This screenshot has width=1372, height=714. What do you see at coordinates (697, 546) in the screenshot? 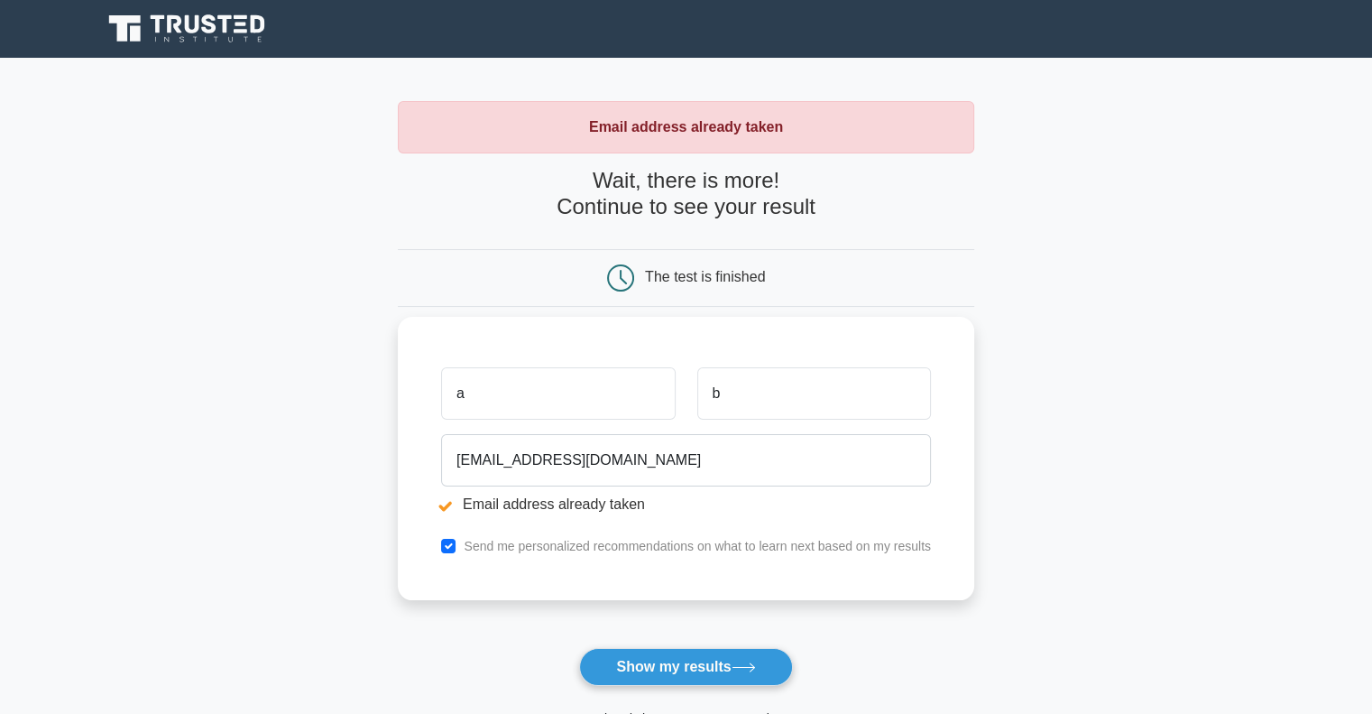
I see `label: Send me personalized recommendations on what to learn next based on my results` at bounding box center [697, 546].